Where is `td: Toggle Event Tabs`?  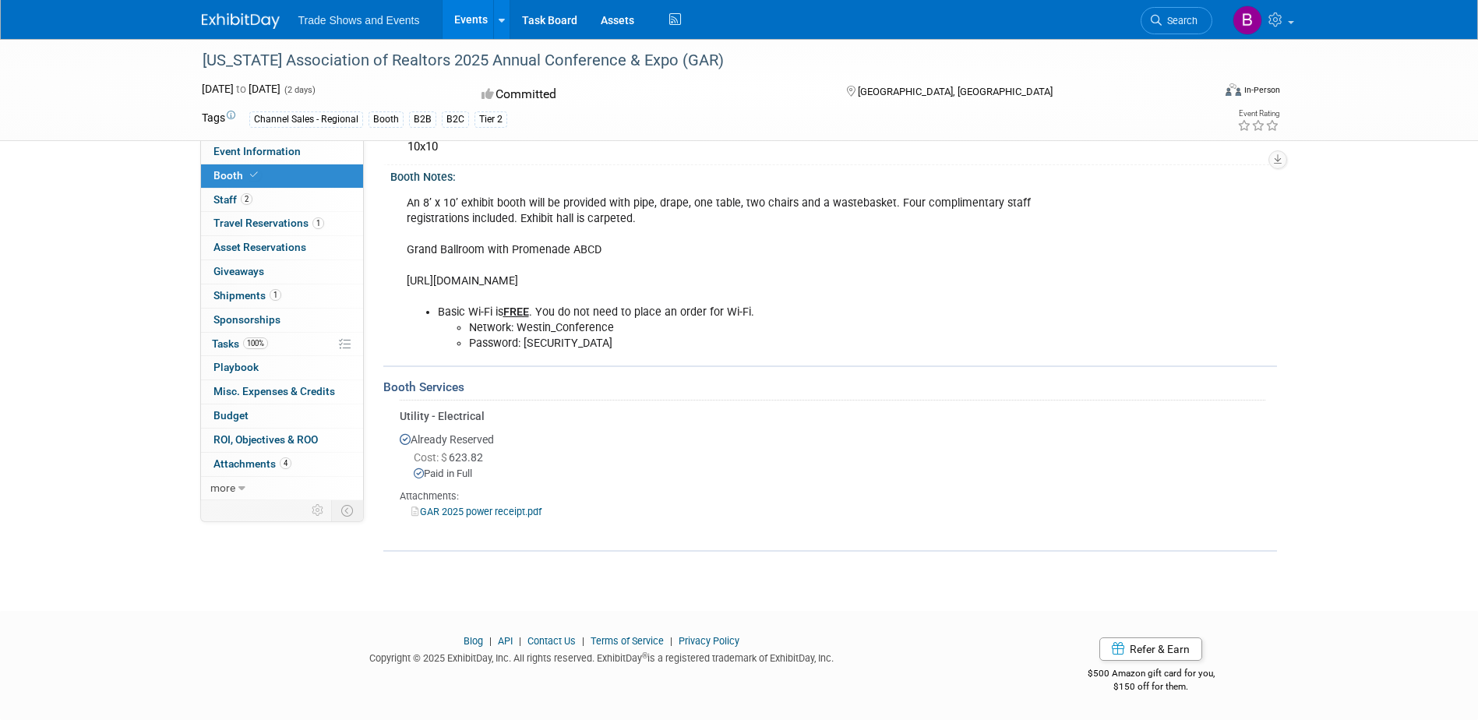 td: Toggle Event Tabs is located at coordinates (347, 510).